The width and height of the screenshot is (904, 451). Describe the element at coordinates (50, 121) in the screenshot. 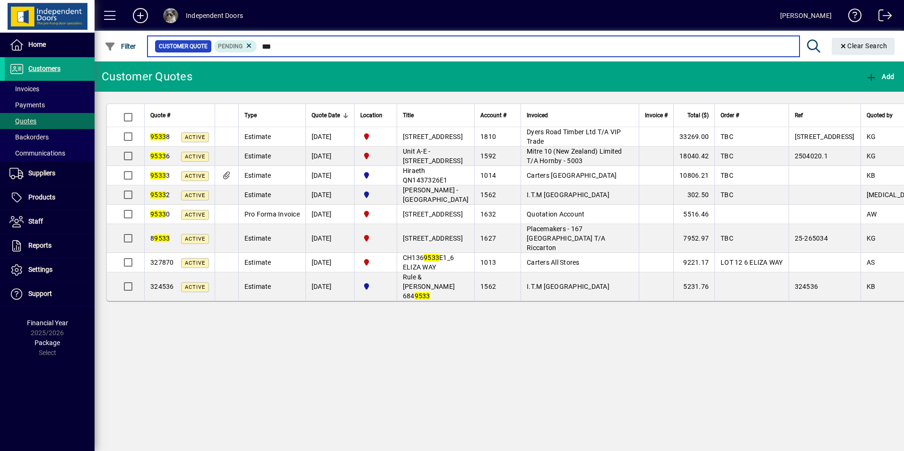

I see `a: Quotes` at that location.